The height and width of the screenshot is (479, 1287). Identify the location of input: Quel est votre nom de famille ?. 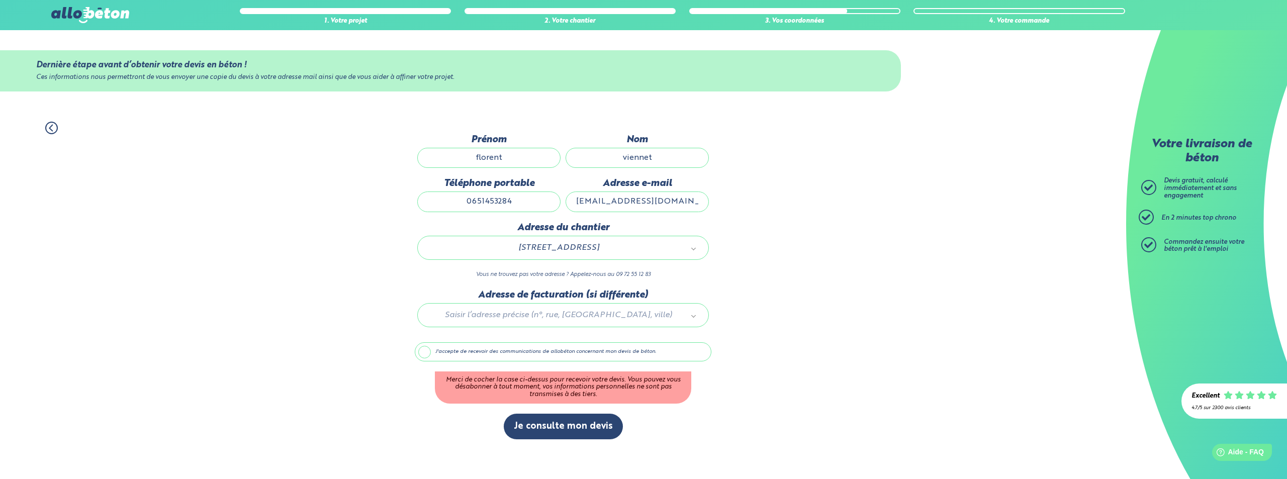
(637, 158).